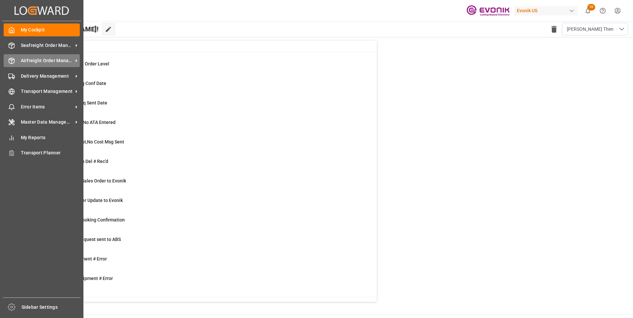 The image size is (633, 318). I want to click on span: Delivery Management, so click(47, 76).